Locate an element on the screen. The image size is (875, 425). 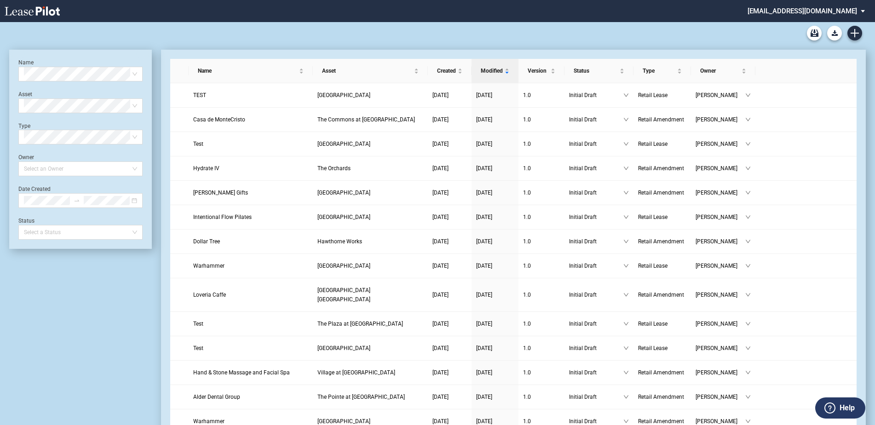
label: Date Created is located at coordinates (35, 189).